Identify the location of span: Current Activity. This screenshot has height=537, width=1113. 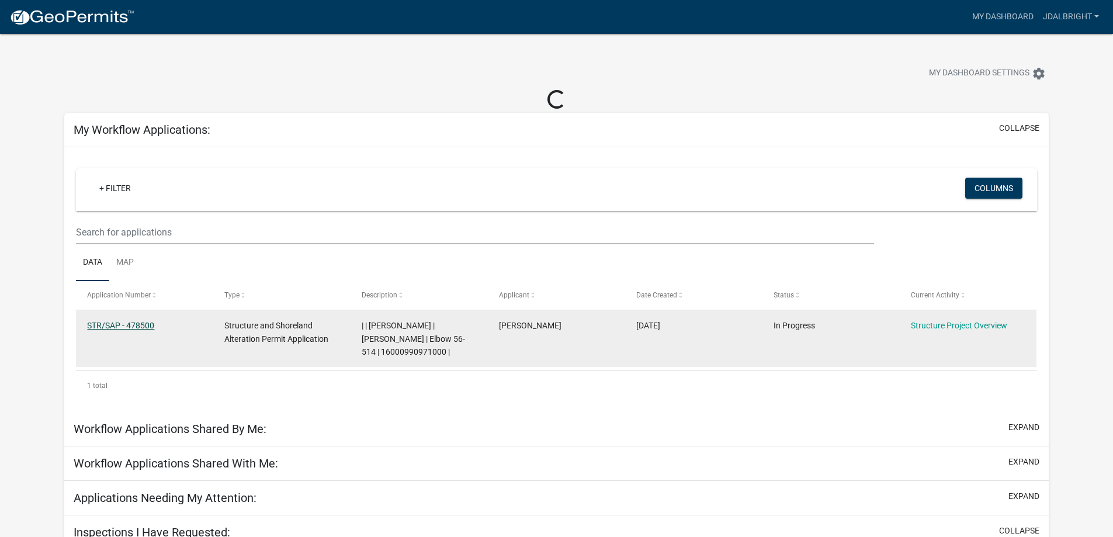
(935, 295).